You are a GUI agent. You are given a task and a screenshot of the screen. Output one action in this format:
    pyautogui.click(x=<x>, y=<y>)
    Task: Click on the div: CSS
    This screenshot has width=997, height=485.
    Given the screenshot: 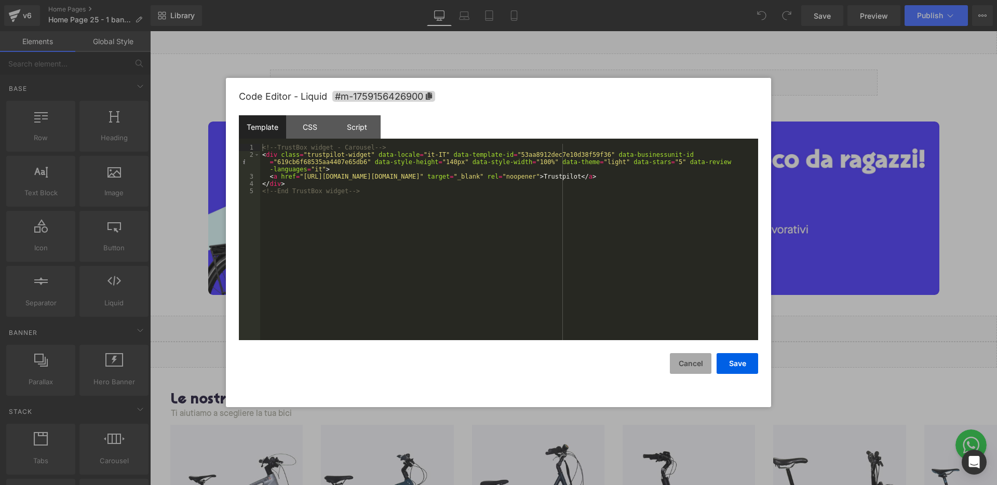 What is the action you would take?
    pyautogui.click(x=309, y=127)
    